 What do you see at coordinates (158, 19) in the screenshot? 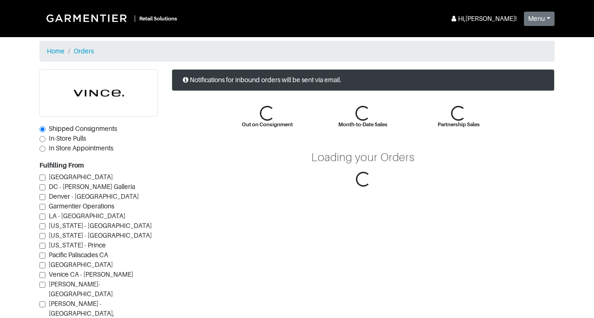
I see `small: Retail Solutions` at bounding box center [158, 19].